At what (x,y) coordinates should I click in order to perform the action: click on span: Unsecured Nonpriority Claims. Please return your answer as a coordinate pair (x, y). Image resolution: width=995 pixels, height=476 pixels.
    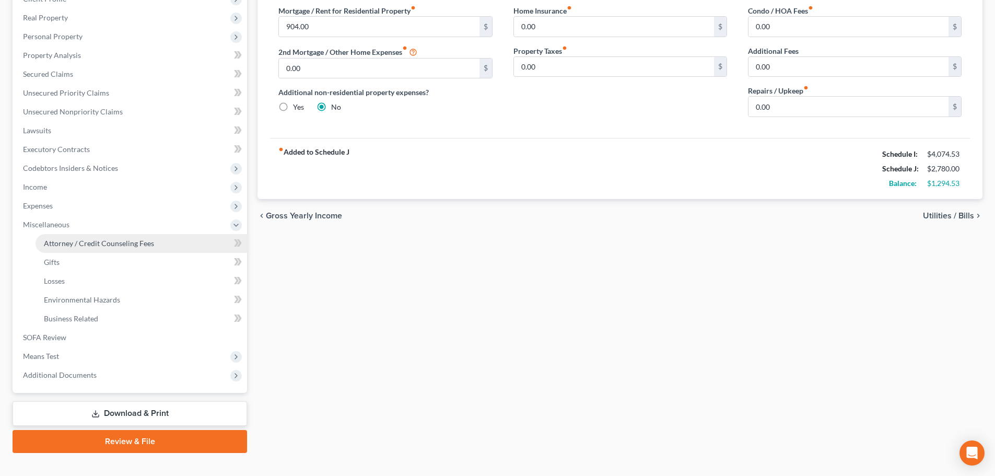
    Looking at the image, I should click on (73, 111).